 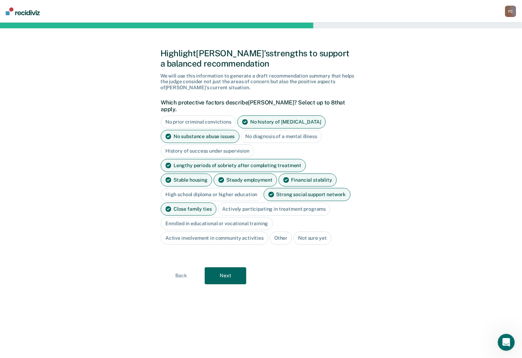 I want to click on div: Close family ties, so click(x=188, y=209).